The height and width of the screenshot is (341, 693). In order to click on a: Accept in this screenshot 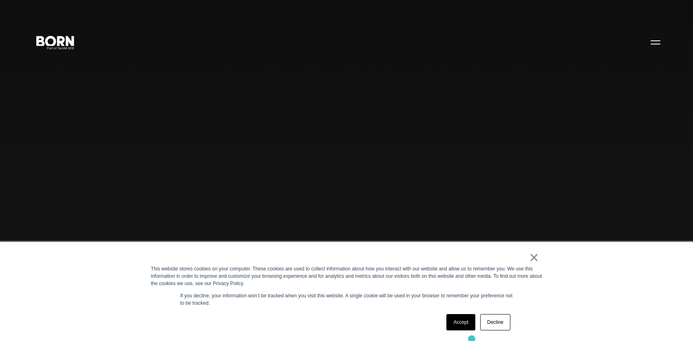, I will do `click(460, 322)`.